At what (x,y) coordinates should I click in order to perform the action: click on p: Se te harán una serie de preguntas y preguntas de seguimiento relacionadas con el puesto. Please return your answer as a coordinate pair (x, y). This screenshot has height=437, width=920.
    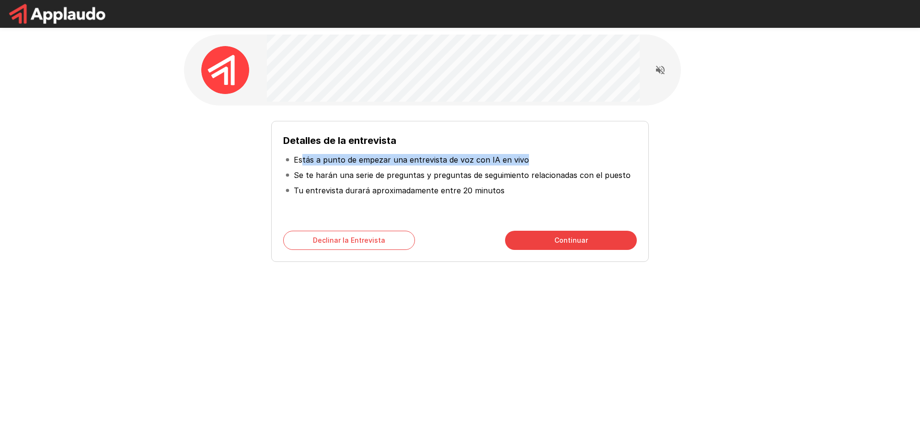
    Looking at the image, I should click on (462, 175).